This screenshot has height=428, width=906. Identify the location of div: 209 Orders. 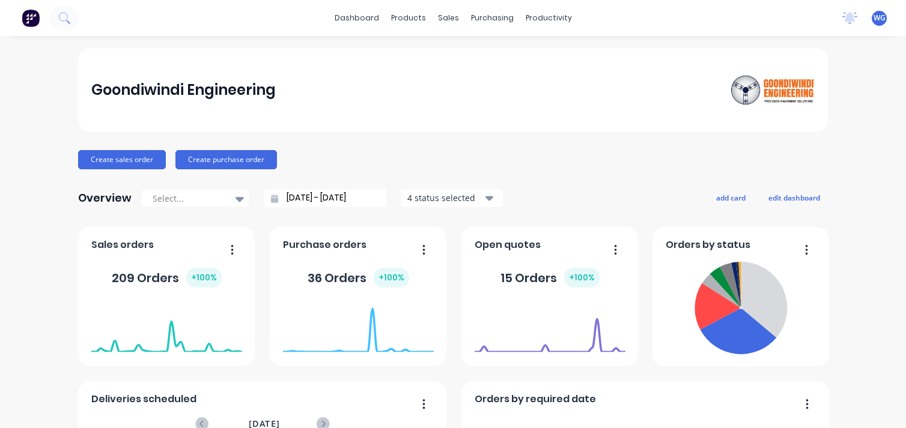
(166, 278).